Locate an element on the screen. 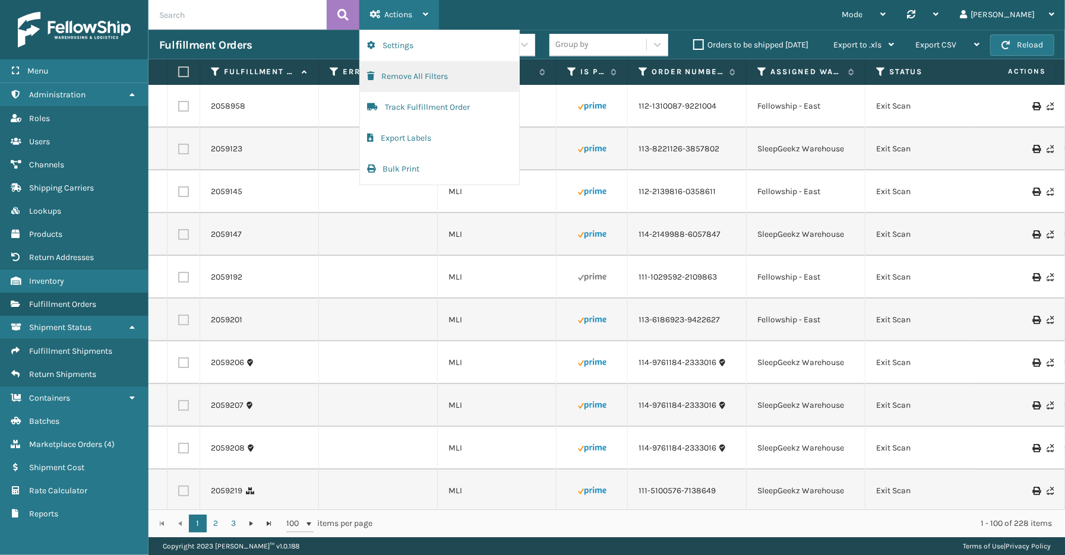 Image resolution: width=1065 pixels, height=555 pixels. img: logo is located at coordinates (74, 30).